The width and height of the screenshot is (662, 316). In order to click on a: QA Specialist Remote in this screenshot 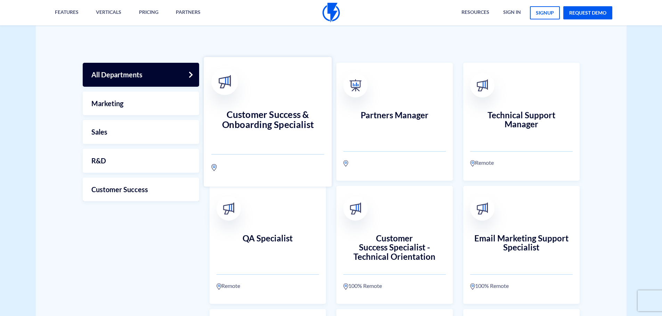, I will do `click(267, 245)`.